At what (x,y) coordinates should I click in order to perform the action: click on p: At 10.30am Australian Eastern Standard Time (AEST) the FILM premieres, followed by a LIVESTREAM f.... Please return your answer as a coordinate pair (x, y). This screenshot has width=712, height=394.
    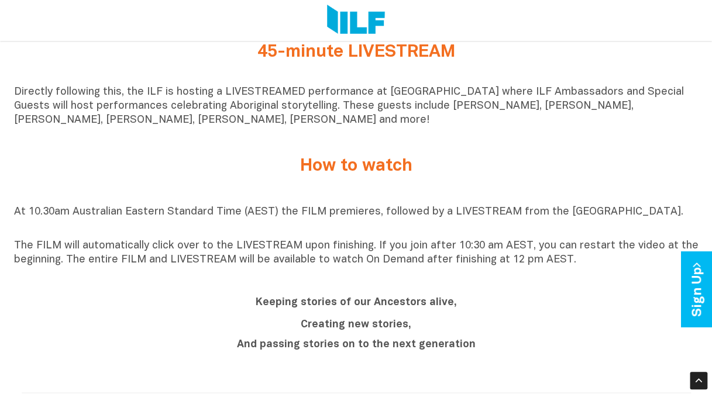
    Looking at the image, I should click on (356, 219).